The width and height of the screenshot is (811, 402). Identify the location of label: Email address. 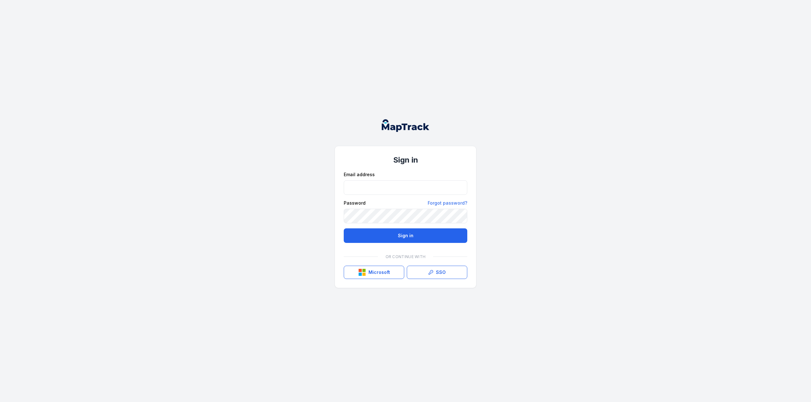
(359, 175).